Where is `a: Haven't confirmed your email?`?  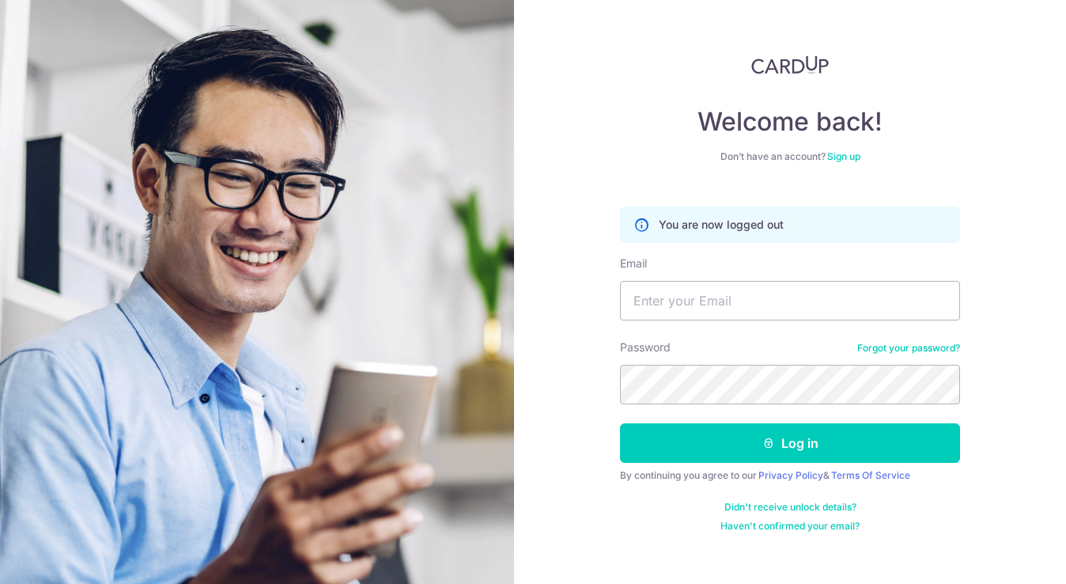 a: Haven't confirmed your email? is located at coordinates (790, 526).